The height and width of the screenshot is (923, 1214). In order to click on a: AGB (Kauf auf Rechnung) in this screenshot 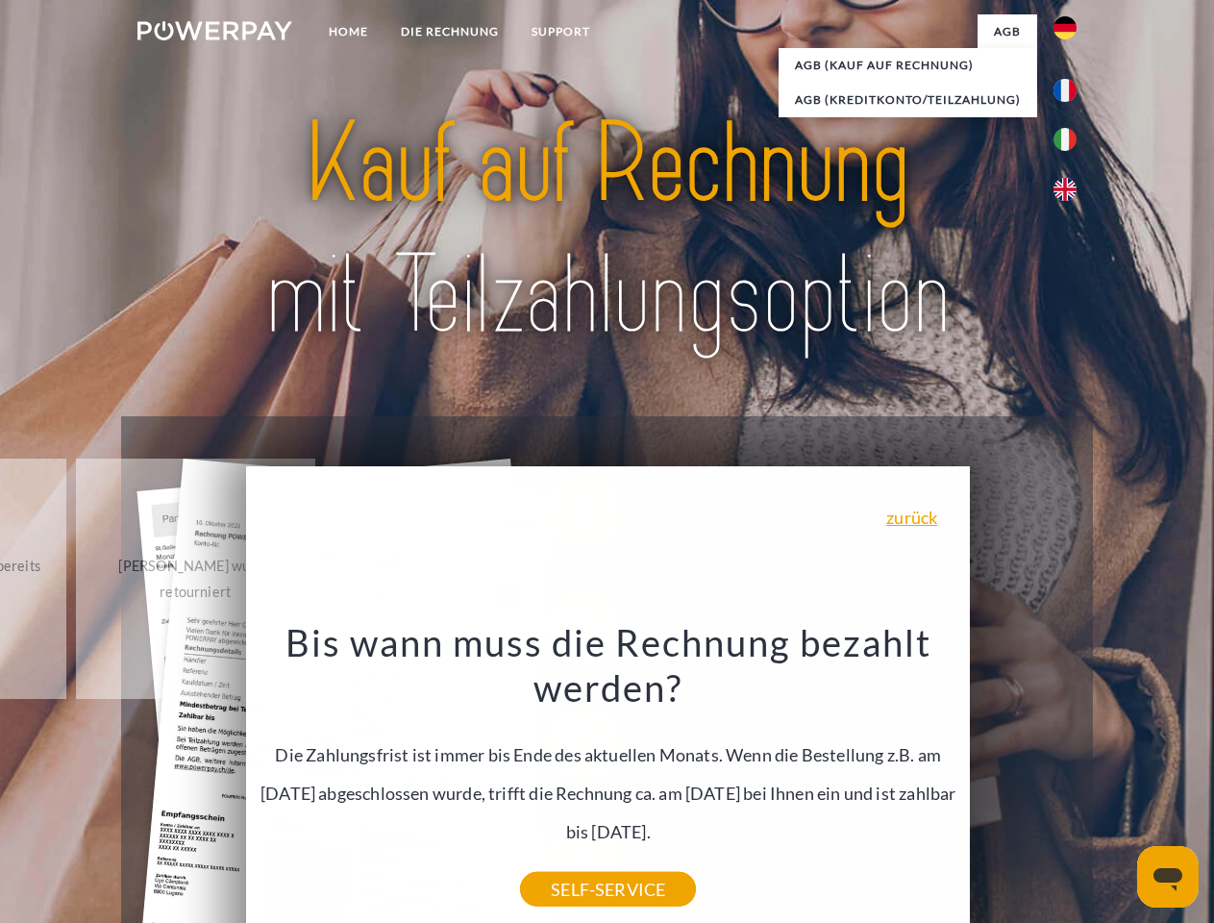, I will do `click(908, 65)`.